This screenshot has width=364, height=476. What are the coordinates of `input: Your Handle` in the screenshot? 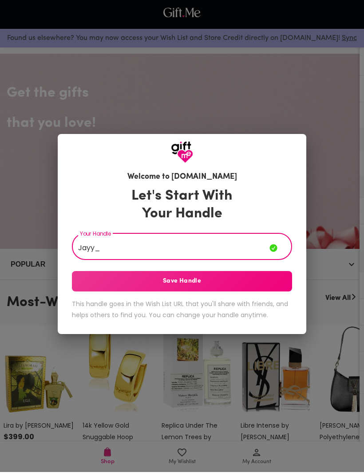 It's located at (170, 252).